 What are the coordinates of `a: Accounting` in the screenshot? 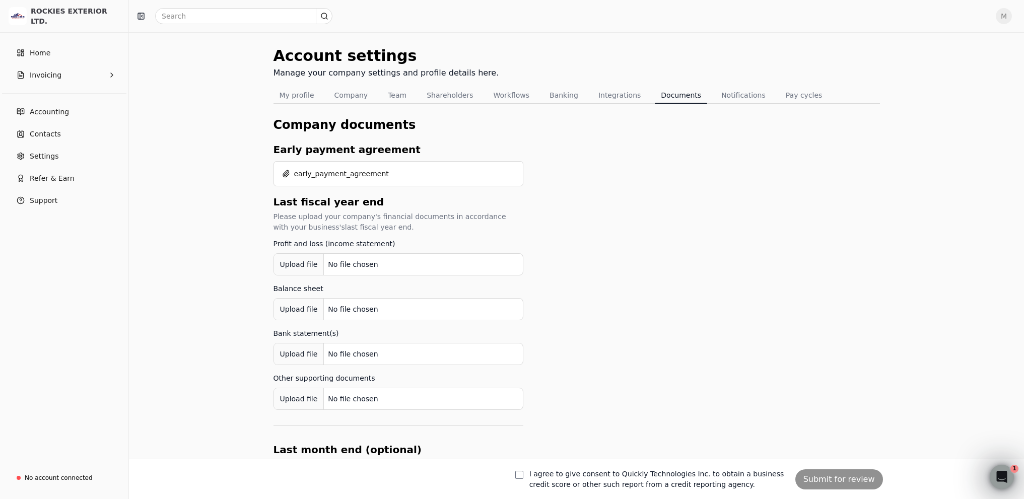 It's located at (64, 112).